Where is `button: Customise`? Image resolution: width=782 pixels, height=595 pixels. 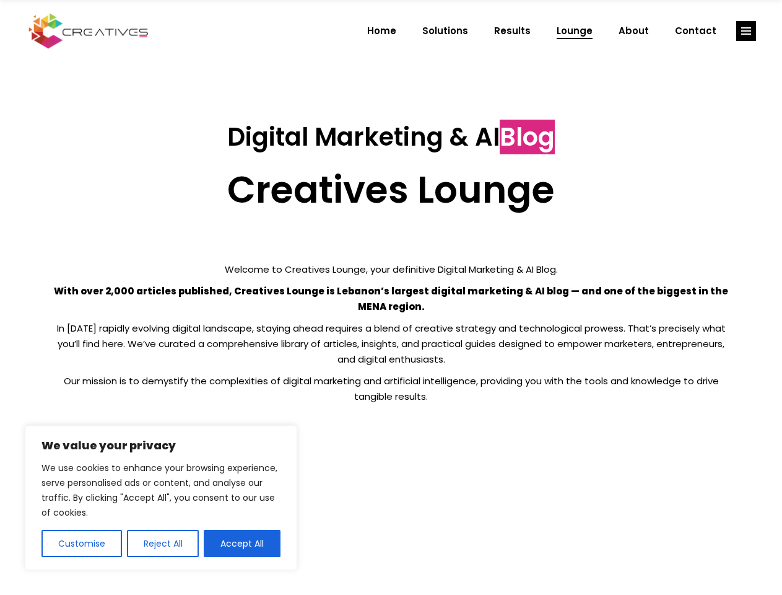
button: Customise is located at coordinates (82, 543).